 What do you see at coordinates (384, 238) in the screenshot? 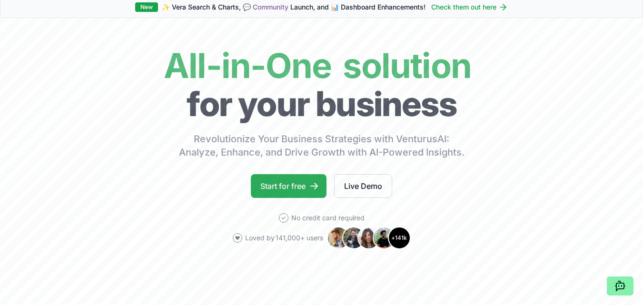
I see `img: Avatar 4` at bounding box center [384, 238].